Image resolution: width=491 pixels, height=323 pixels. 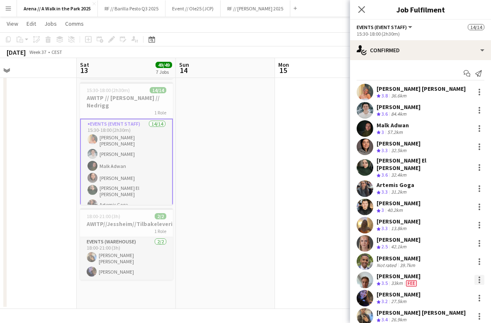 I want to click on span: 15, so click(x=283, y=70).